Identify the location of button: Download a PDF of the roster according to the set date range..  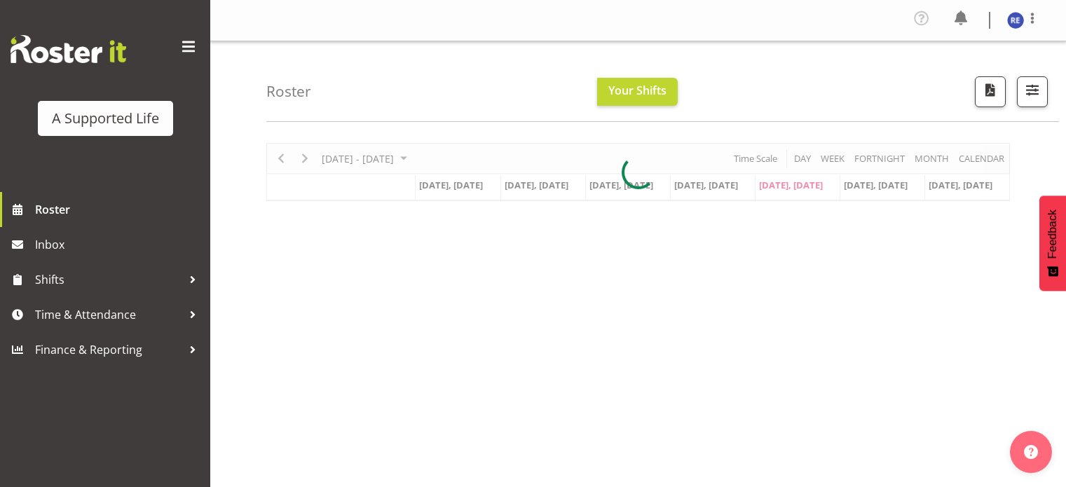
(990, 92).